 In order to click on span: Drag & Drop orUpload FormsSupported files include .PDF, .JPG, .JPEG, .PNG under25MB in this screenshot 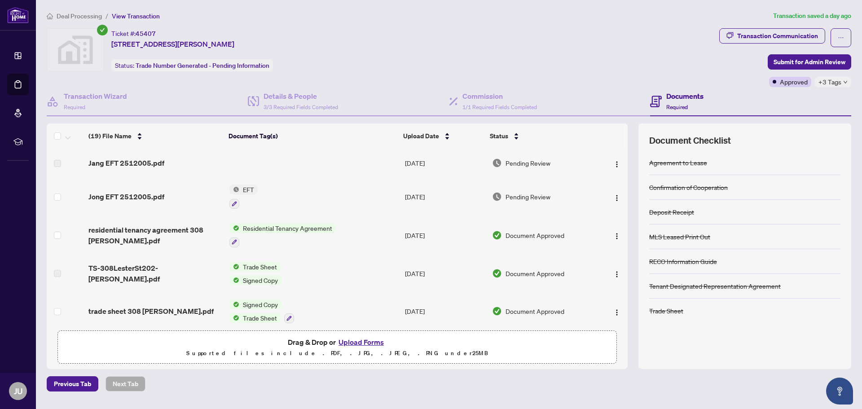, I will do `click(337, 347)`.